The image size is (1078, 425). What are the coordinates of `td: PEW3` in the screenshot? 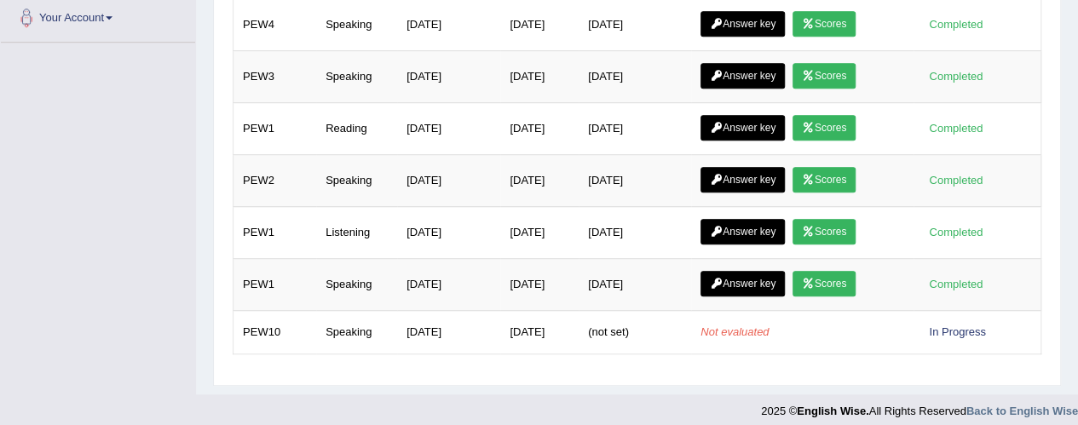 It's located at (275, 77).